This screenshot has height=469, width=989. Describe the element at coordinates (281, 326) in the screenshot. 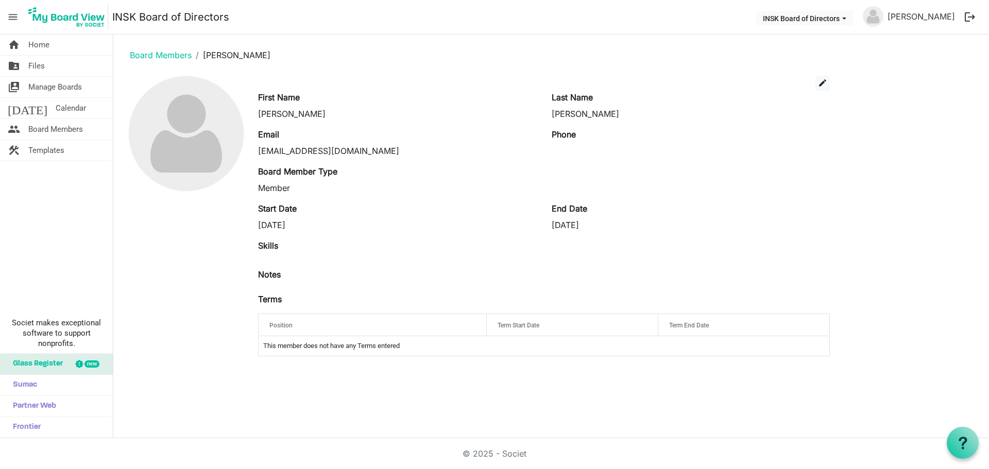

I see `span: Position` at that location.